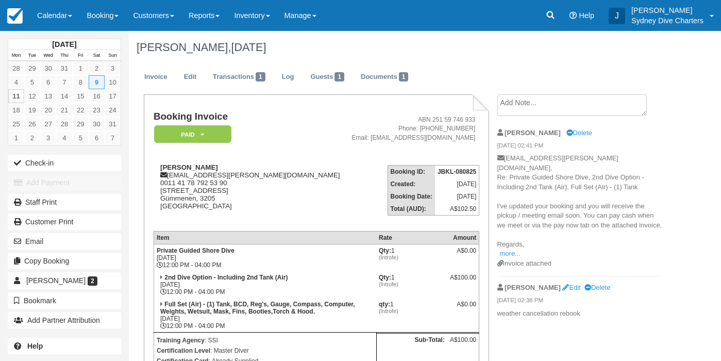  I want to click on p: : Master Diver, so click(265, 350).